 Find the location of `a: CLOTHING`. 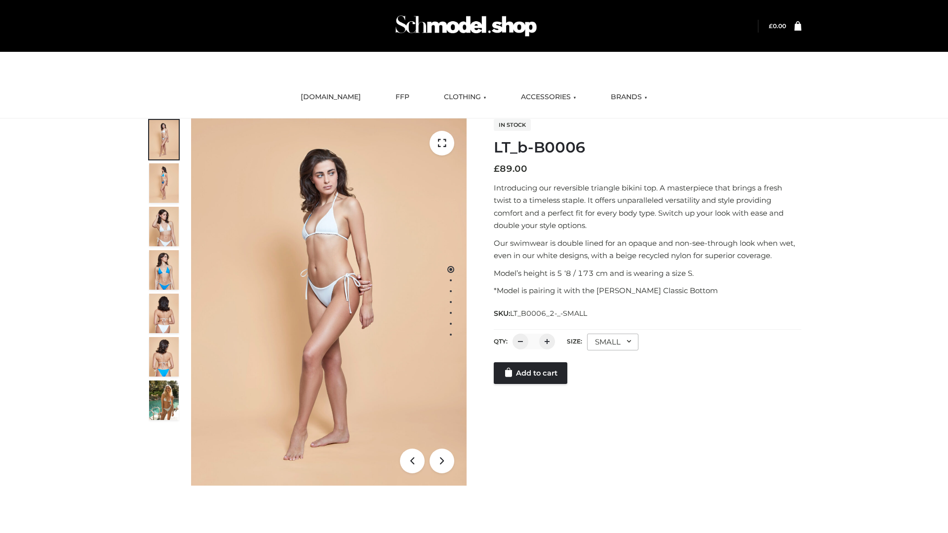

a: CLOTHING is located at coordinates (465, 97).